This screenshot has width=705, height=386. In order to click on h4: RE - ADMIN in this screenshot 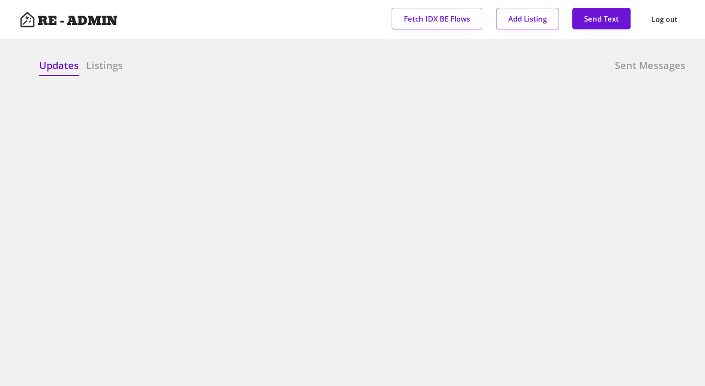, I will do `click(77, 21)`.